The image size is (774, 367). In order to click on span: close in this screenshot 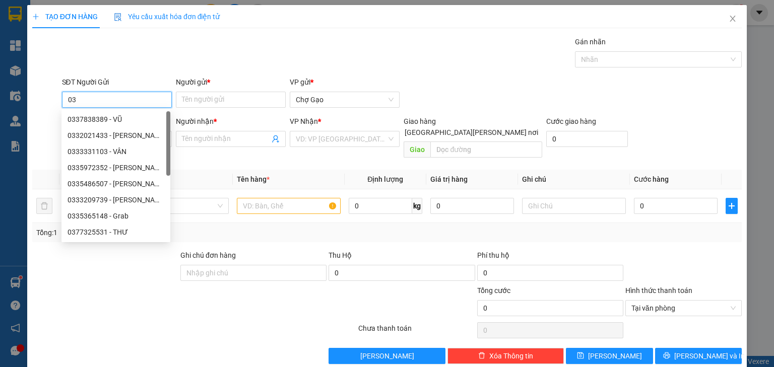, I will do `click(733, 19)`.